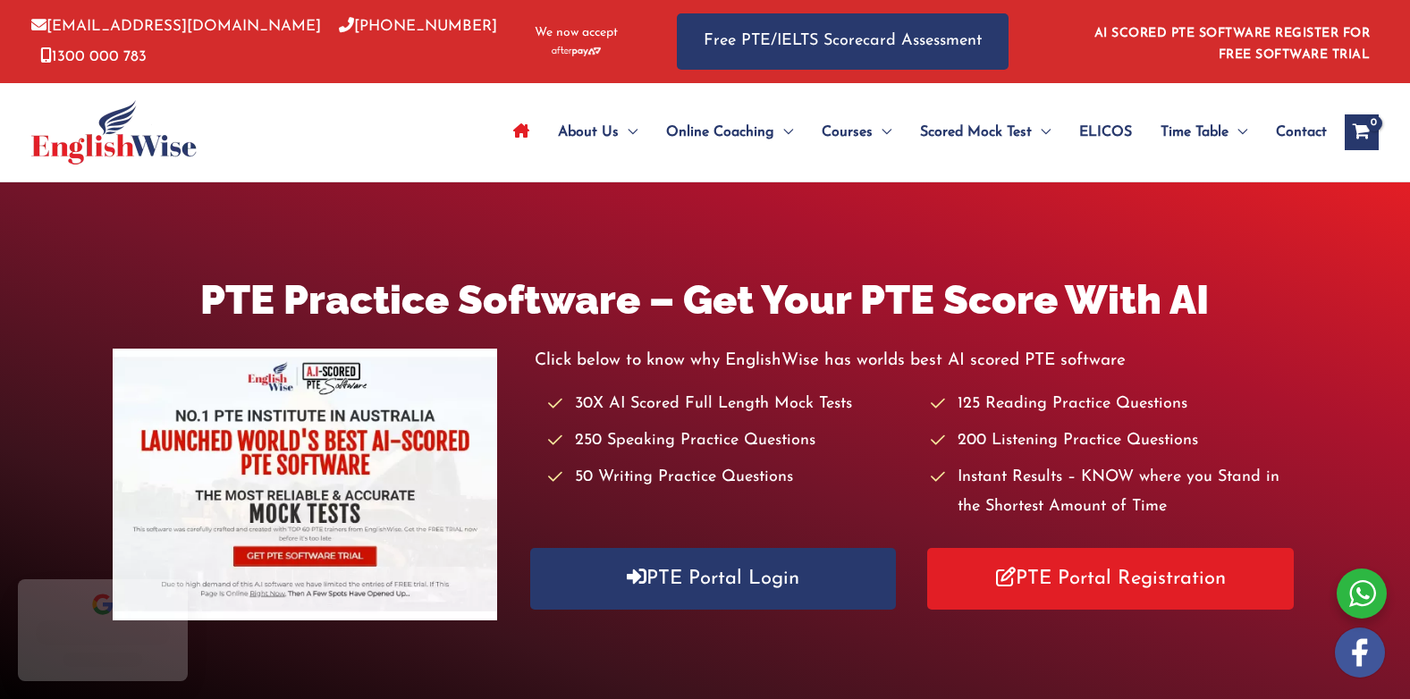 The width and height of the screenshot is (1410, 699). What do you see at coordinates (976, 132) in the screenshot?
I see `span: Scored Mock Test` at bounding box center [976, 132].